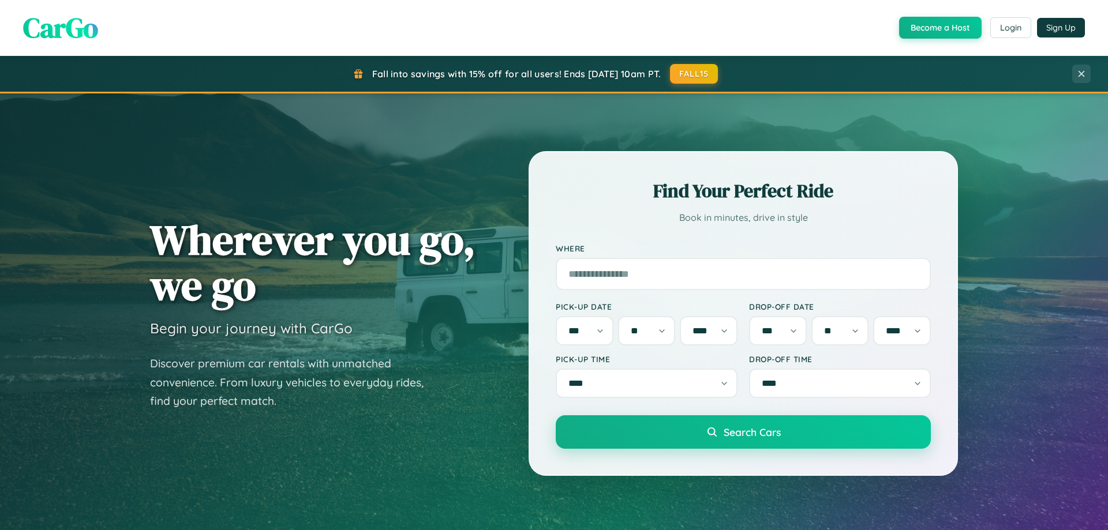  What do you see at coordinates (1060, 28) in the screenshot?
I see `button: Sign Up` at bounding box center [1060, 28].